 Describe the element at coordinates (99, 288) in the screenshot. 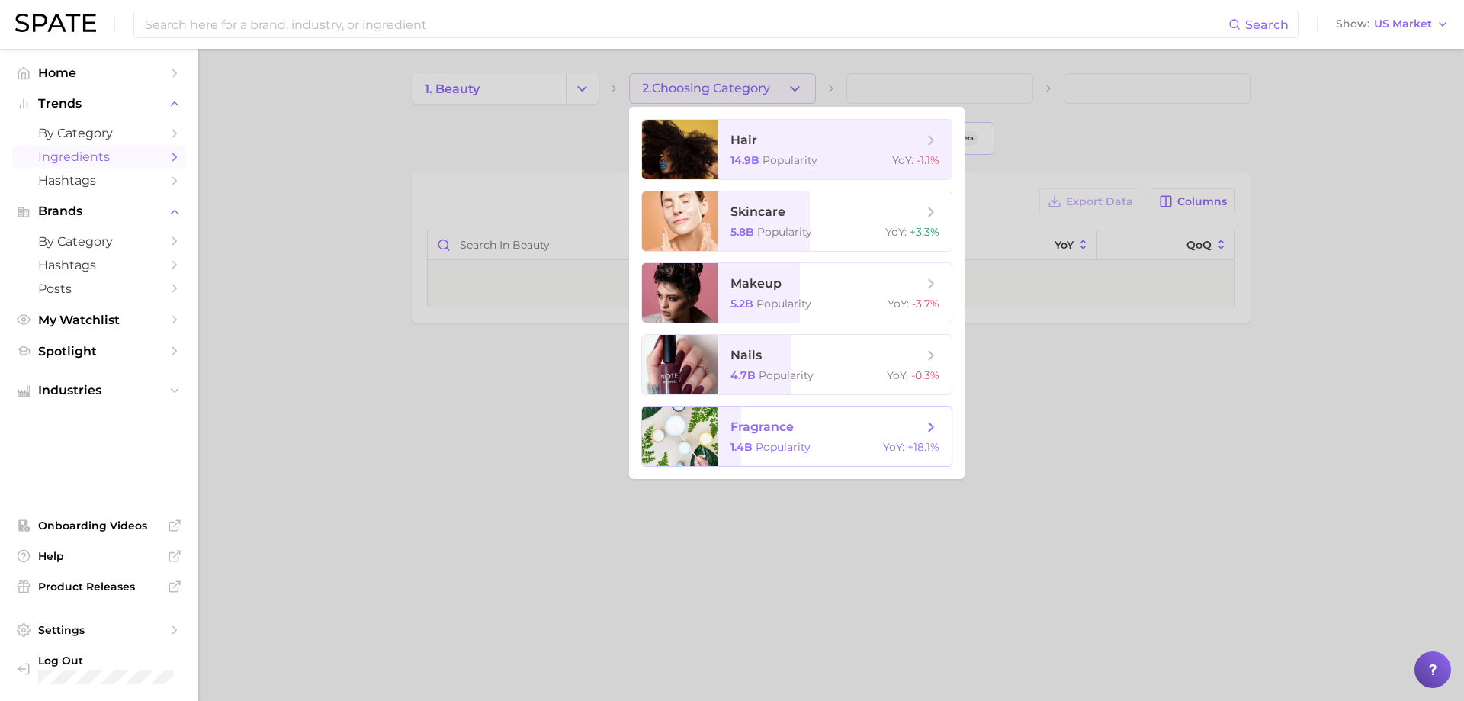

I see `span: Posts` at that location.